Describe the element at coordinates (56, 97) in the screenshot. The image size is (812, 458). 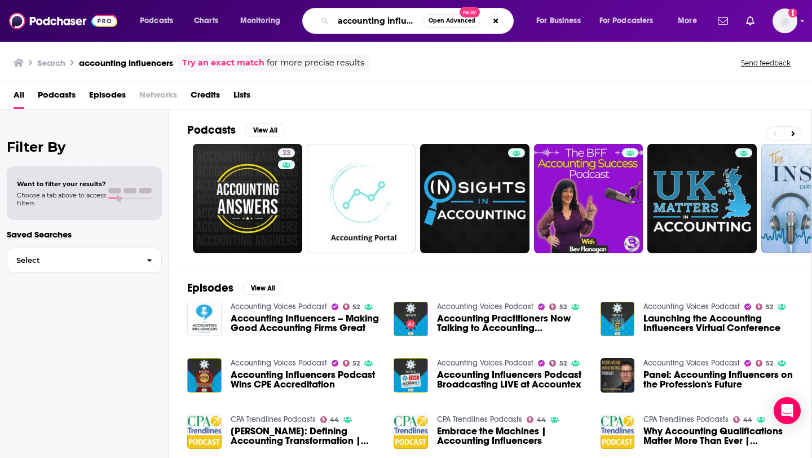
I see `span: Podcasts` at that location.